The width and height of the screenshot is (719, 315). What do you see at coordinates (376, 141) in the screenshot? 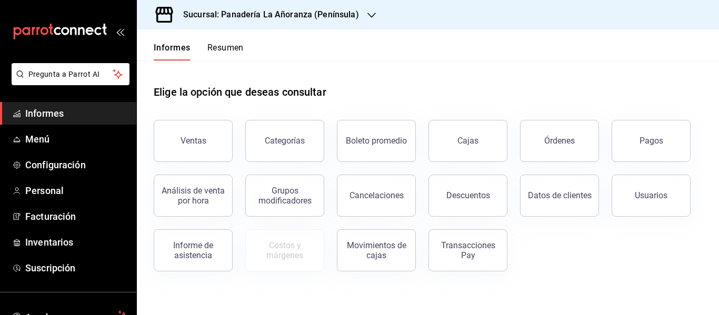
I see `font: Boleto promedio` at bounding box center [376, 141].